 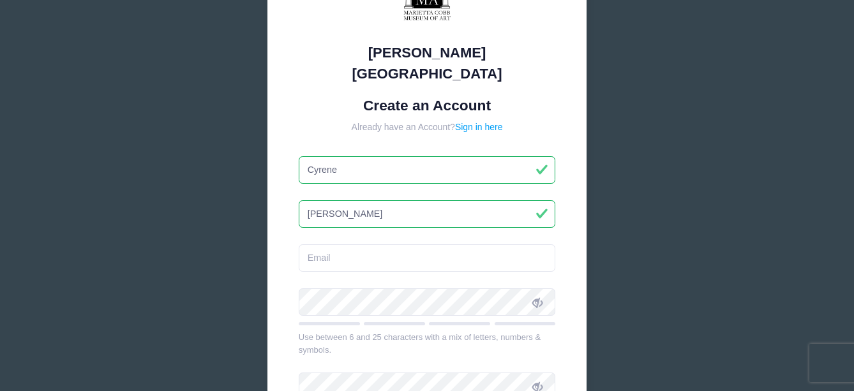 What do you see at coordinates (427, 105) in the screenshot?
I see `h1: Create an Account` at bounding box center [427, 105].